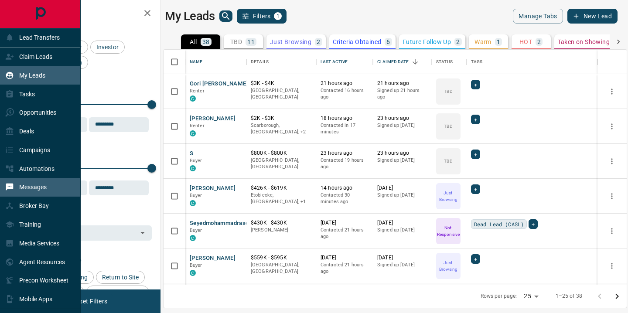 The image size is (628, 313). Describe the element at coordinates (345, 198) in the screenshot. I see `p: Contacted 30 minutes ago` at that location.